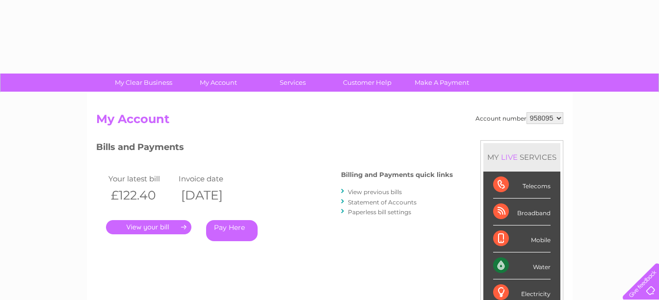 Image resolution: width=659 pixels, height=300 pixels. Describe the element at coordinates (330, 122) in the screenshot. I see `h2: My Account` at that location.